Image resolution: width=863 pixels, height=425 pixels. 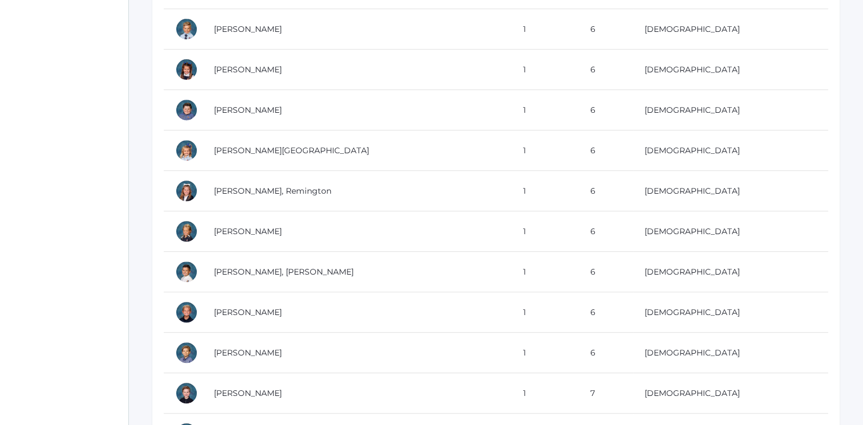 What do you see at coordinates (186, 151) in the screenshot?
I see `div: Shiloh Laubacher` at bounding box center [186, 151].